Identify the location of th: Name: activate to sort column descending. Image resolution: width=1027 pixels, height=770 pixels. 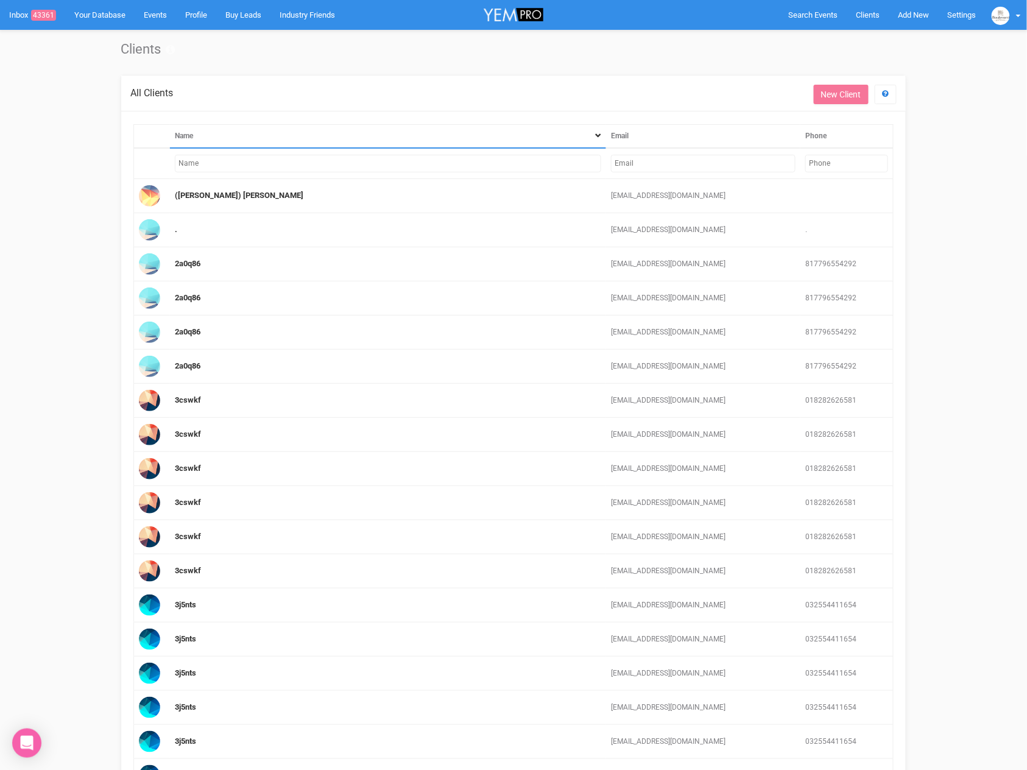
(388, 136).